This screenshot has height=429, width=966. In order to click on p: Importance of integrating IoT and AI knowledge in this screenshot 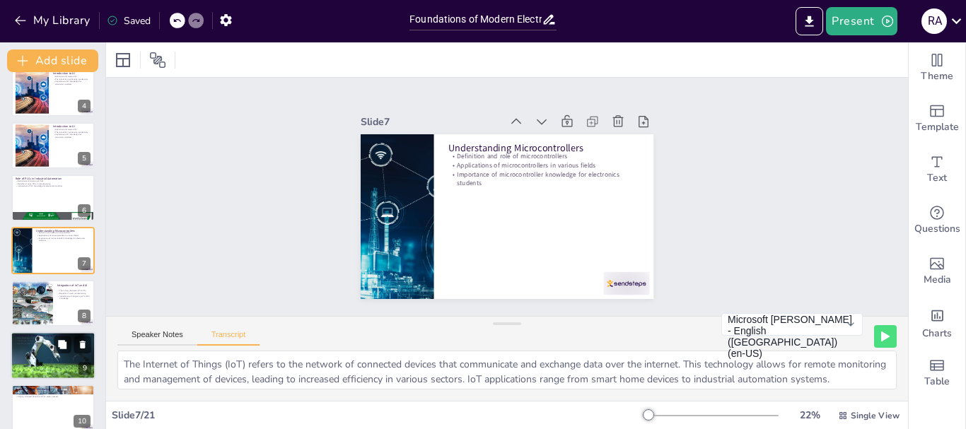, I will do `click(74, 297)`.